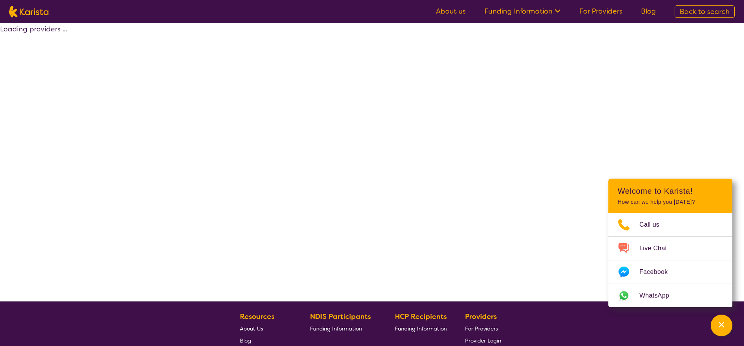 The height and width of the screenshot is (346, 744). I want to click on span: Back to search, so click(705, 12).